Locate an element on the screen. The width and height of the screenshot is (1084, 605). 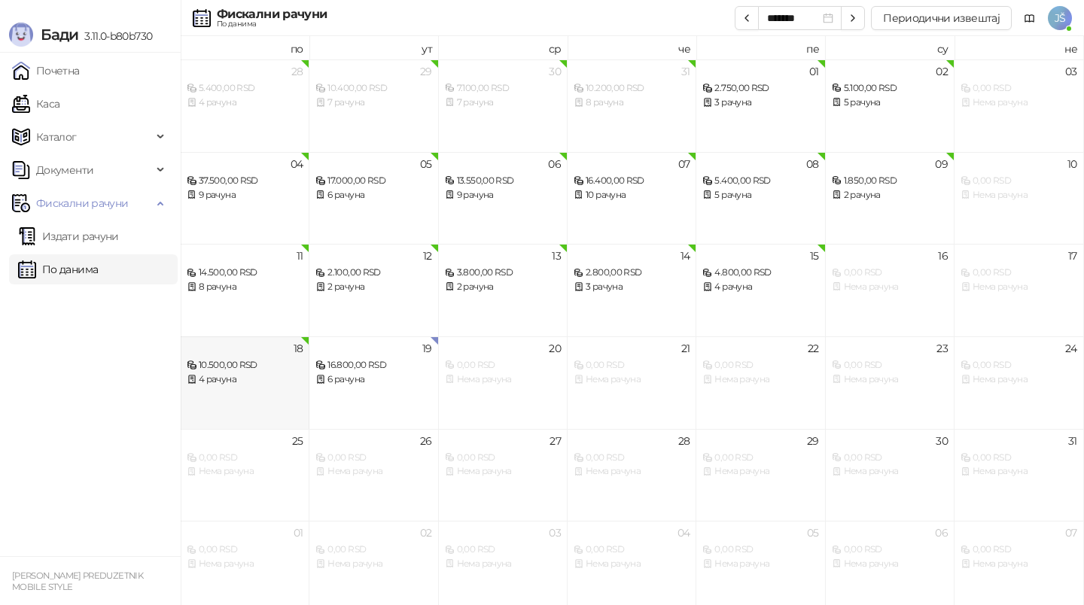
td: 2025-08-09 is located at coordinates (890, 198).